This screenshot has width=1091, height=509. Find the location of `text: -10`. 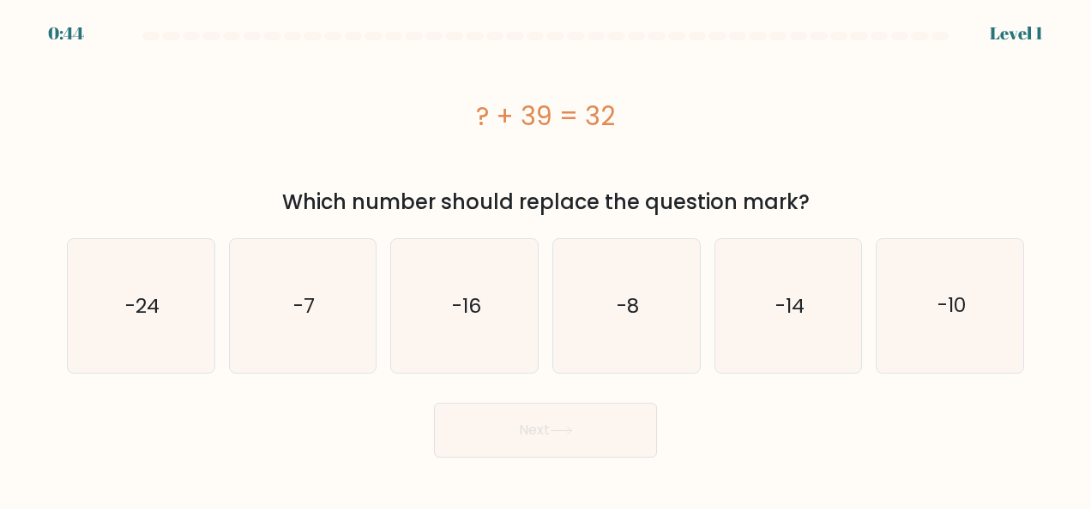

text: -10 is located at coordinates (951, 306).